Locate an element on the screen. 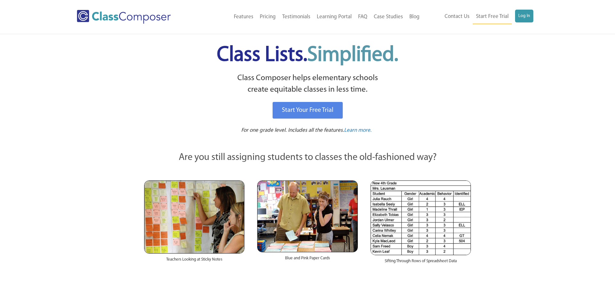  p: Class Composer helps elementary schools create equitable classes in less time. is located at coordinates (307, 84).